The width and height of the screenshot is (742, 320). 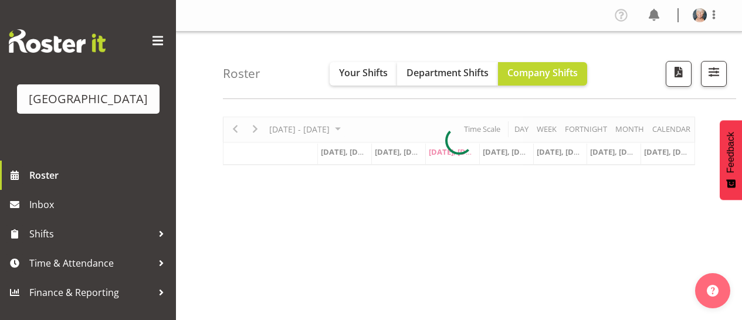 What do you see at coordinates (713, 291) in the screenshot?
I see `img: help-xxl-2.png` at bounding box center [713, 291].